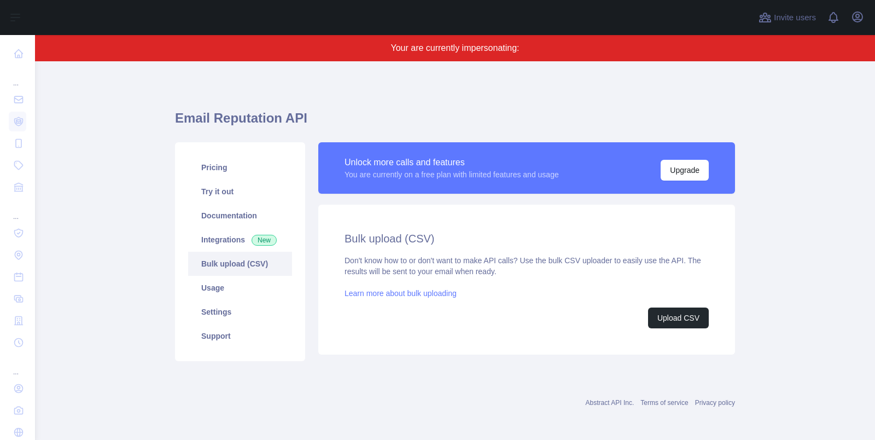 The height and width of the screenshot is (440, 875). Describe the element at coordinates (240, 167) in the screenshot. I see `a: Pricing` at that location.